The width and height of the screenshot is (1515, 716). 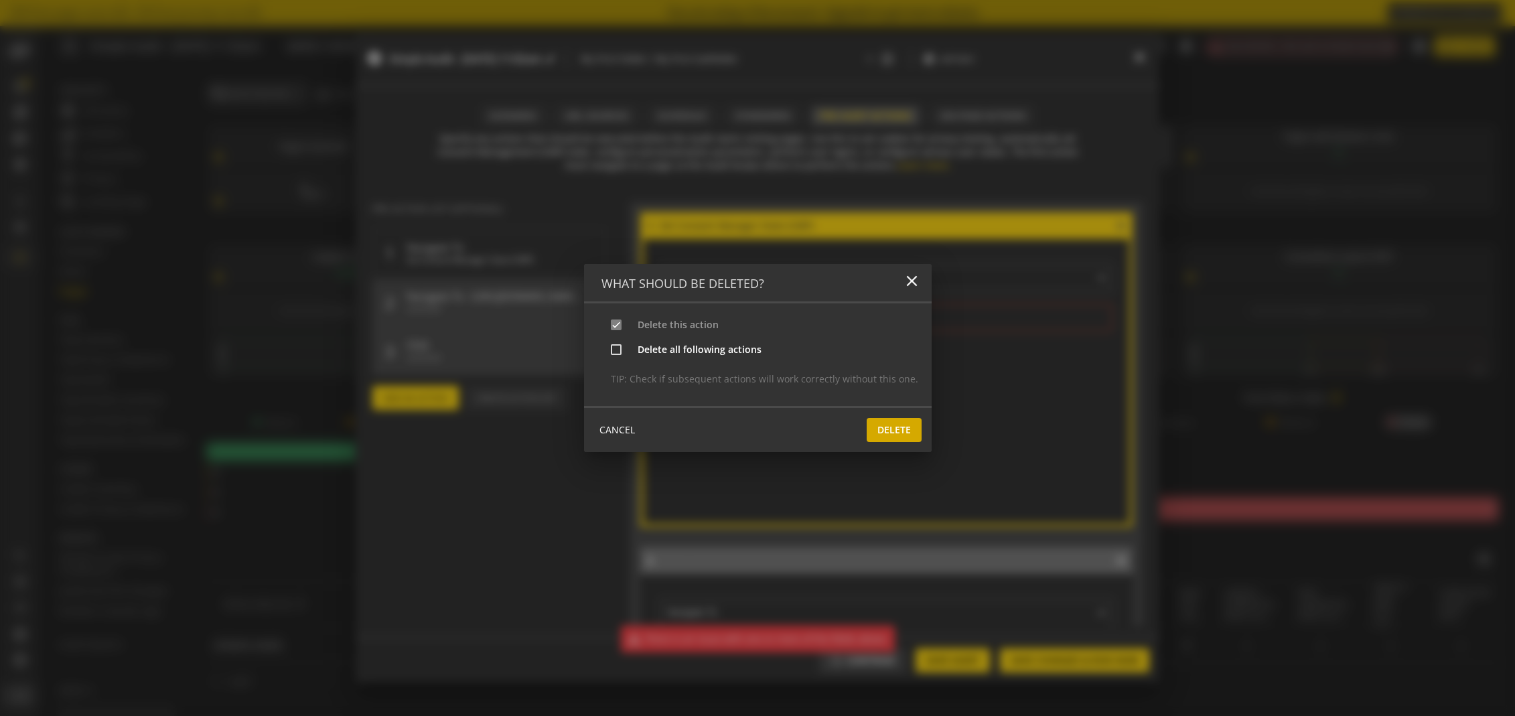 What do you see at coordinates (617, 430) in the screenshot?
I see `span: CANCEL` at bounding box center [617, 430].